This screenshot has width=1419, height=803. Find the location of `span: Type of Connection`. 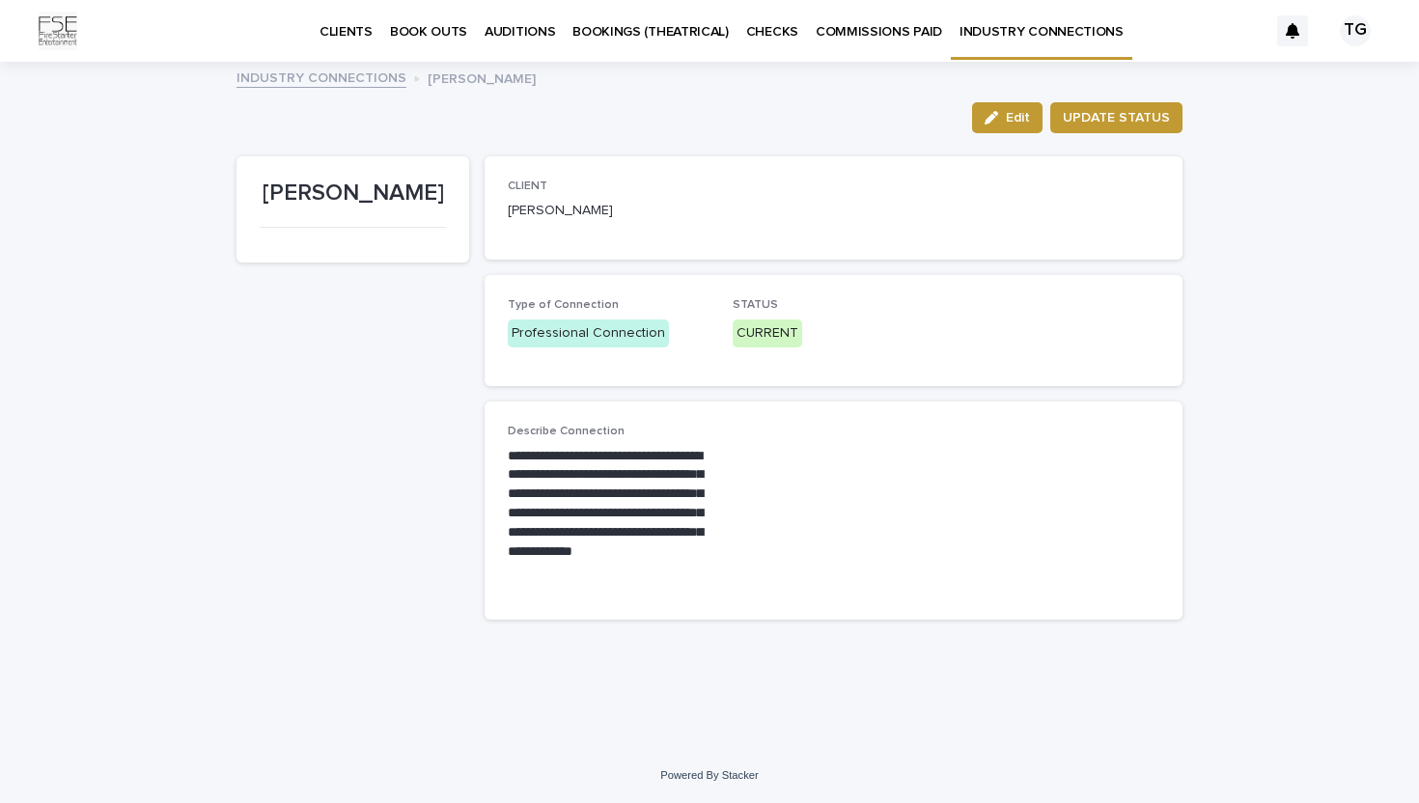

span: Type of Connection is located at coordinates (563, 305).